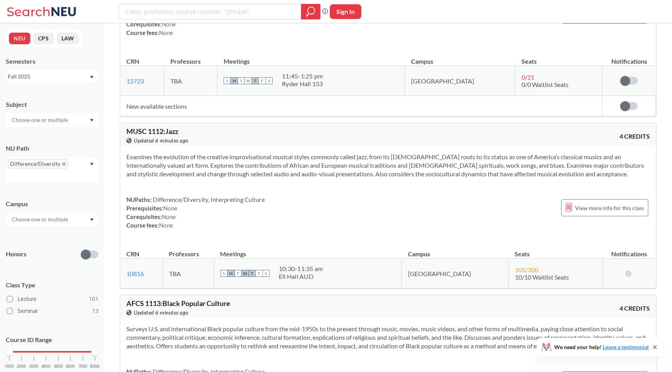 This screenshot has height=372, width=672. What do you see at coordinates (625, 347) in the screenshot?
I see `a: Leave a testimonial` at bounding box center [625, 347].